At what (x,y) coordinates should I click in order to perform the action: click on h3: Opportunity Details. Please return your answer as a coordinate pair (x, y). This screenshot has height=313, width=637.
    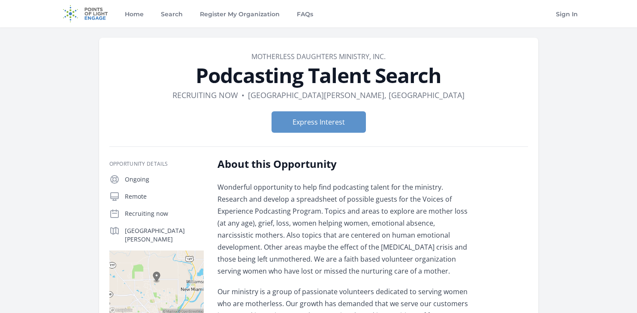
    Looking at the image, I should click on (156, 164).